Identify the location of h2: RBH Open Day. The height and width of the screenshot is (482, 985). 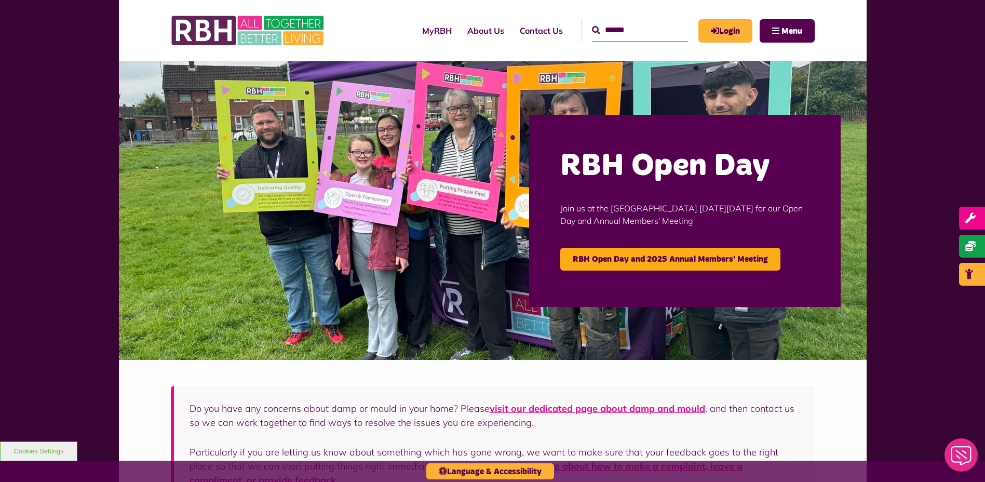
(685, 166).